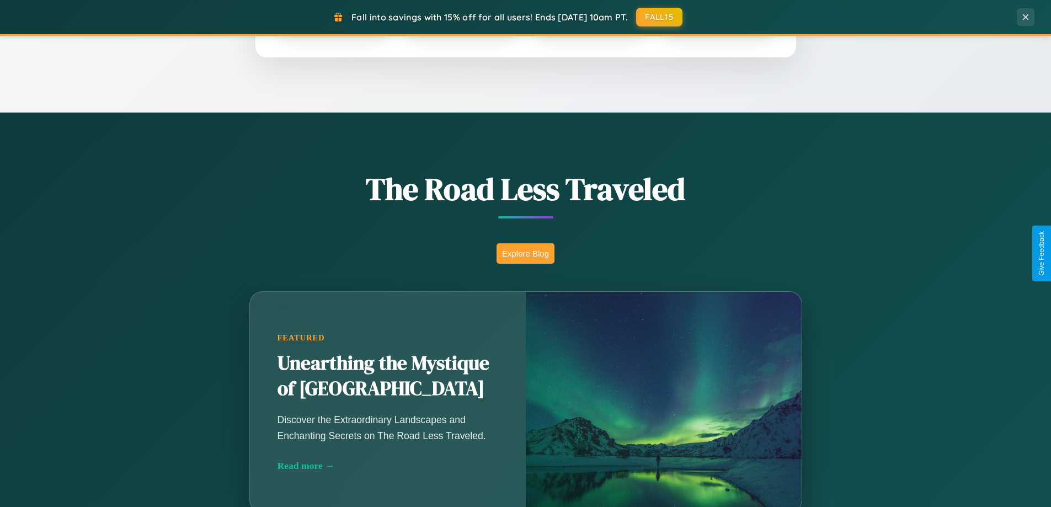 This screenshot has width=1051, height=507. Describe the element at coordinates (1042, 253) in the screenshot. I see `div: Give Feedback` at that location.